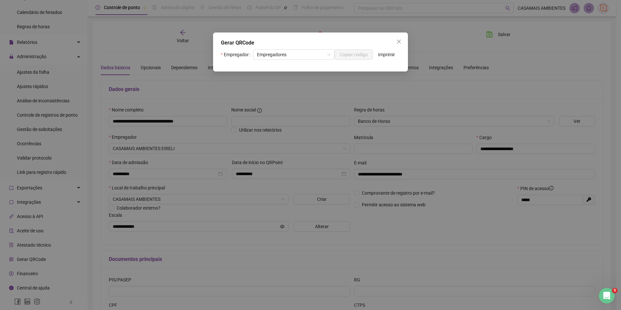 Image resolution: width=621 pixels, height=310 pixels. What do you see at coordinates (354, 55) in the screenshot?
I see `button: Copiar código` at bounding box center [354, 55].